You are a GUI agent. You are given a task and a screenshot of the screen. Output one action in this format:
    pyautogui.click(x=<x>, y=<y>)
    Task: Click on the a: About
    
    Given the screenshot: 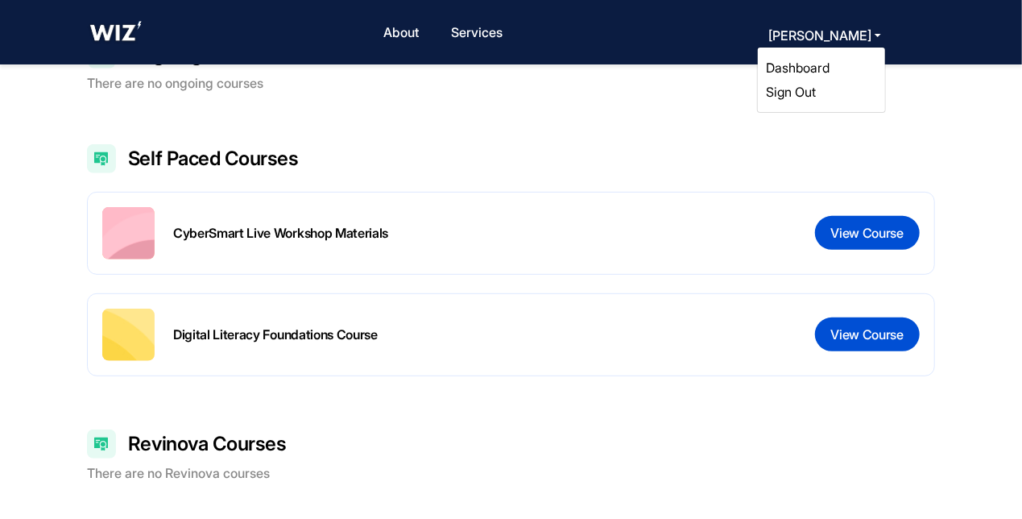 What is the action you would take?
    pyautogui.click(x=401, y=32)
    